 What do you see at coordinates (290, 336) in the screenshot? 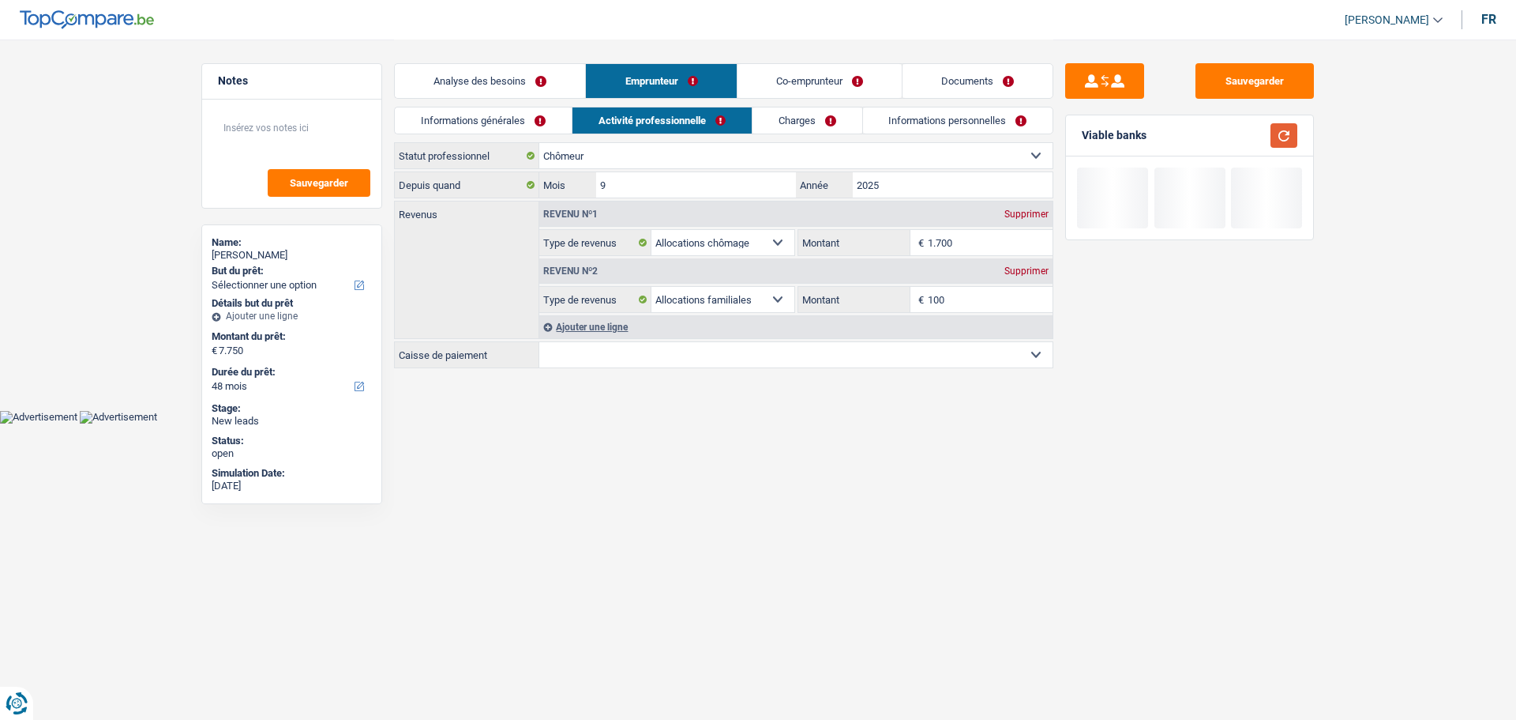
I see `label: Montant du prêt:` at bounding box center [290, 336].